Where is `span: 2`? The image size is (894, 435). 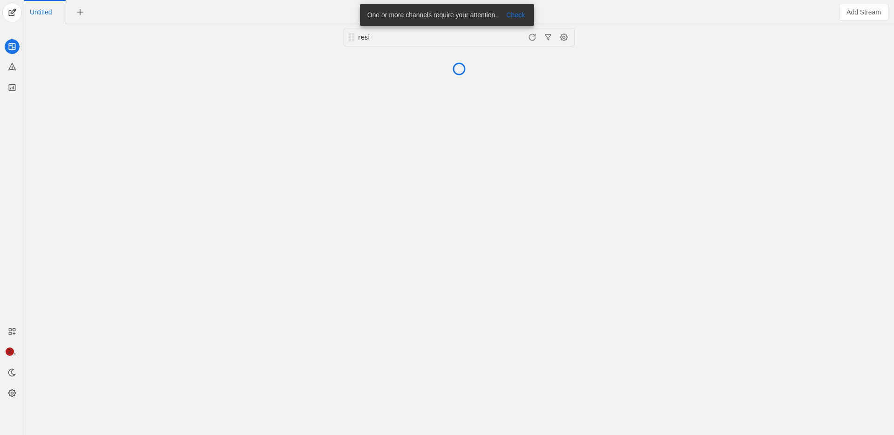
span: 2 is located at coordinates (10, 352).